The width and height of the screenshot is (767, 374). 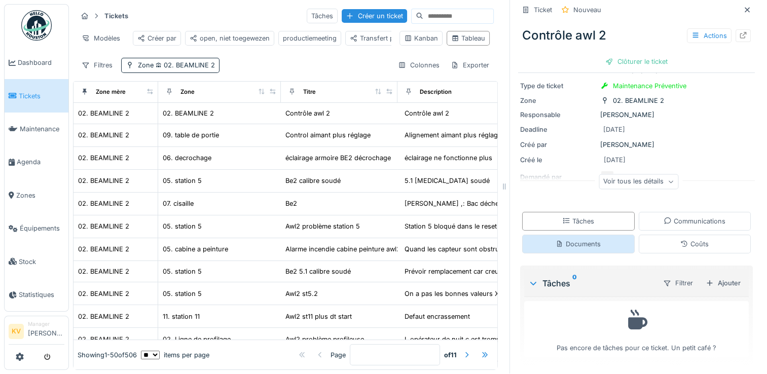 What do you see at coordinates (309, 92) in the screenshot?
I see `div: Titre` at bounding box center [309, 92].